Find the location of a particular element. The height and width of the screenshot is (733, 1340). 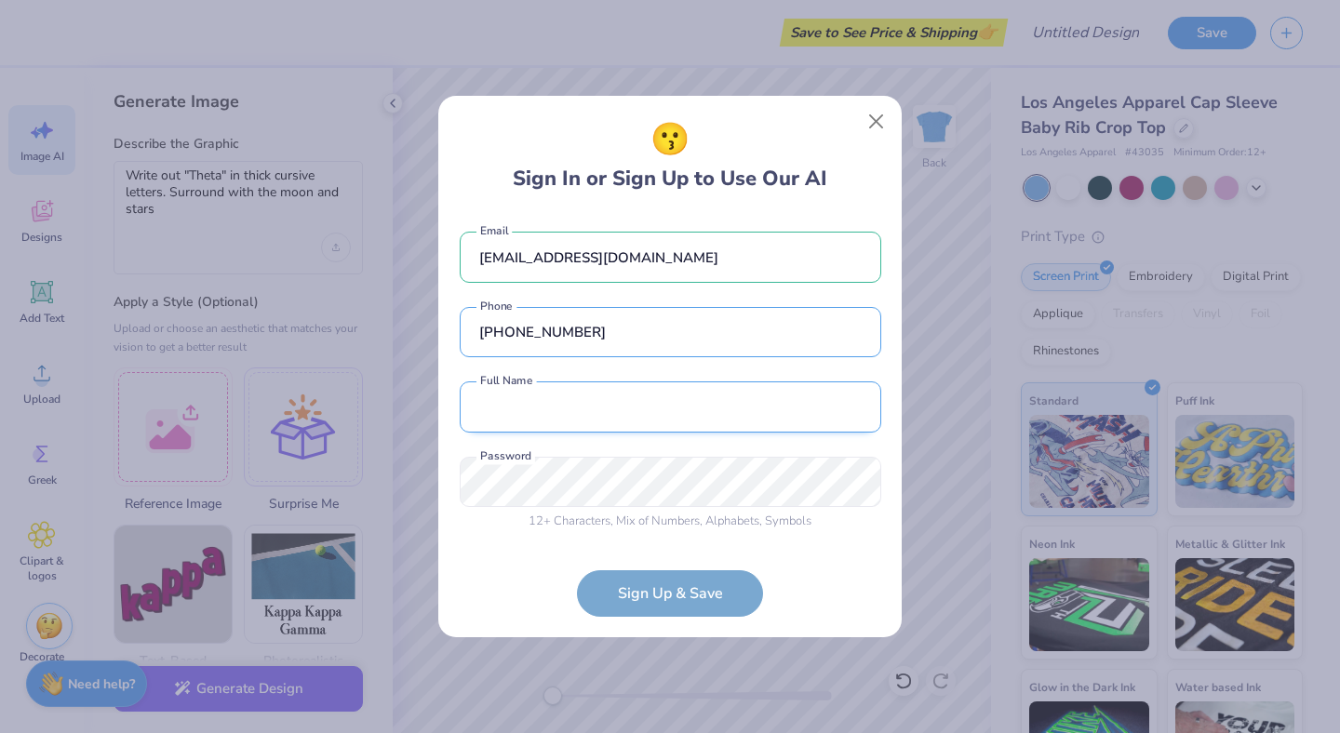

span: Symbols is located at coordinates (788, 521).